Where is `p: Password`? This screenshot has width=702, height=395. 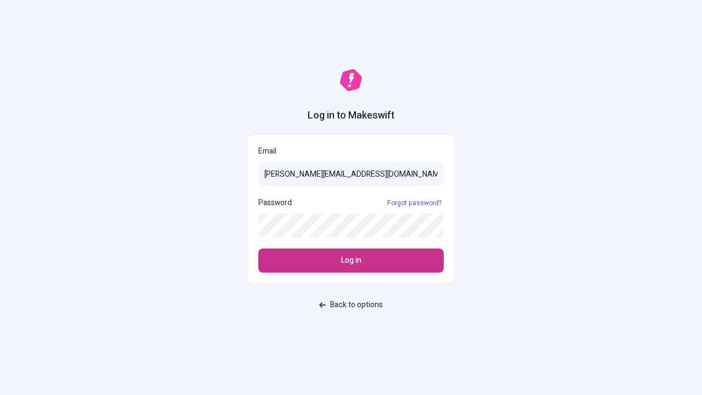
p: Password is located at coordinates (275, 203).